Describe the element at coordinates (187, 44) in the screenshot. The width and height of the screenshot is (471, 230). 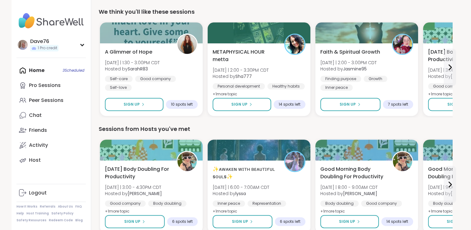
I see `img: SarahR83` at that location.